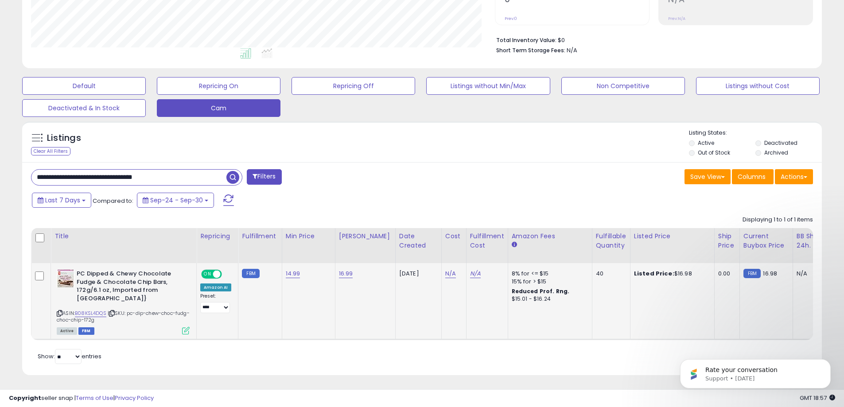 The width and height of the screenshot is (844, 407). I want to click on button: Listings without Cost, so click(758, 86).